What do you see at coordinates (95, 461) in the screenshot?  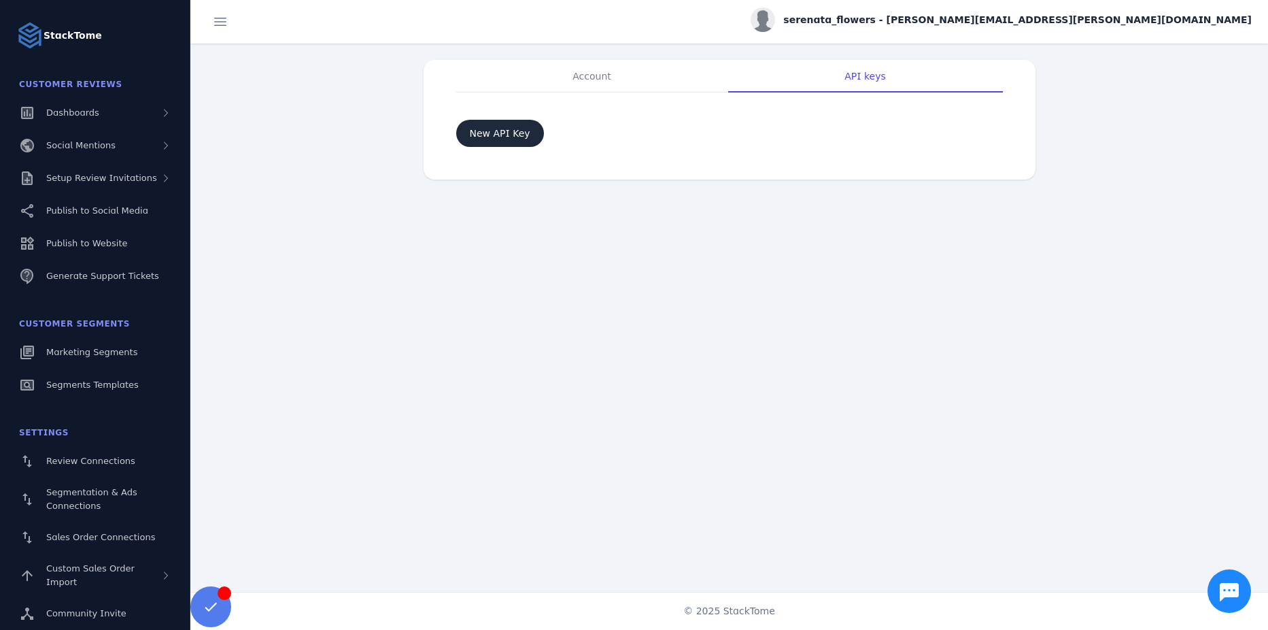 I see `a: Review Connections` at bounding box center [95, 461].